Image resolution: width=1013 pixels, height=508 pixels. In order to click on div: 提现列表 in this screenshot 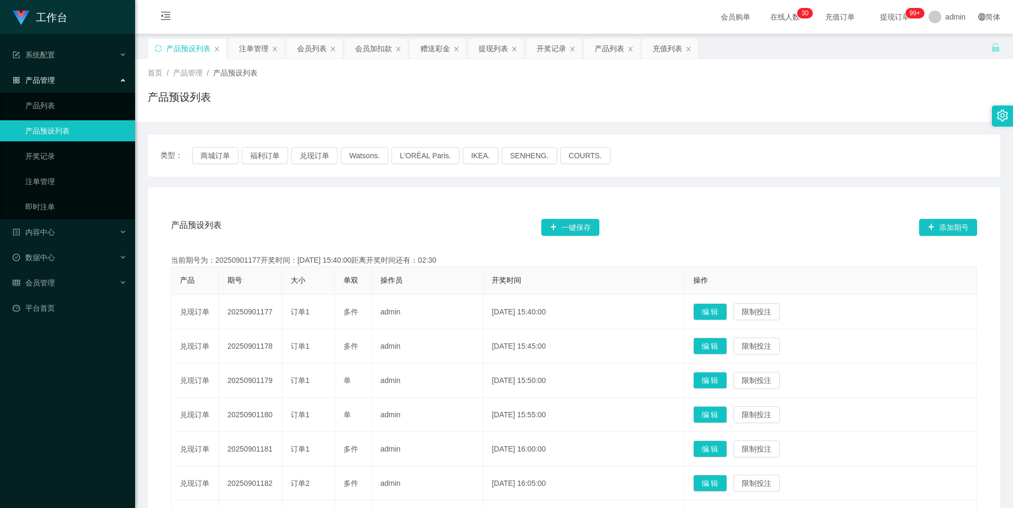, I will do `click(494, 49)`.